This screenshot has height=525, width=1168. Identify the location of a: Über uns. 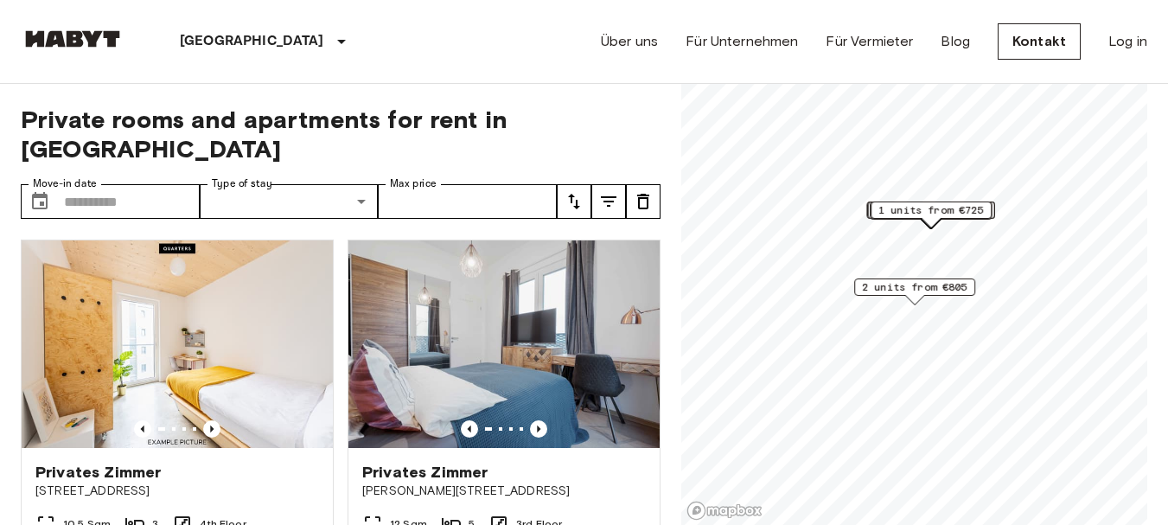
(629, 41).